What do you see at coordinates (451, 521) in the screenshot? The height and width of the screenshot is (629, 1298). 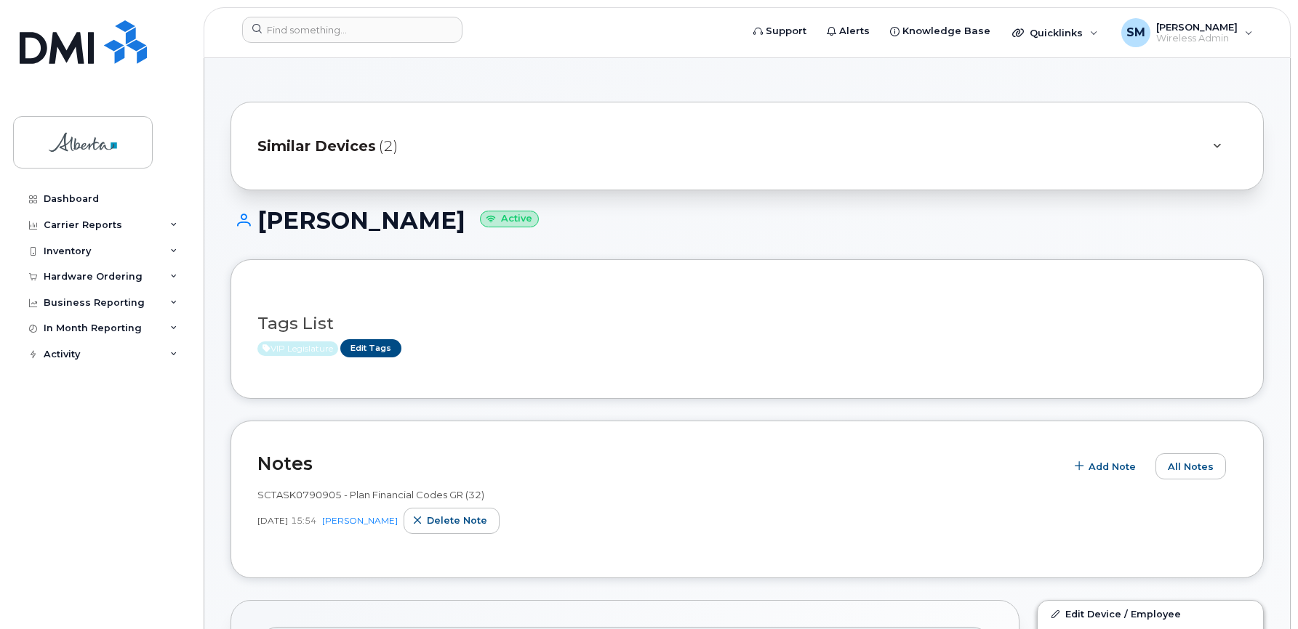 I see `button: Delete note` at bounding box center [451, 521].